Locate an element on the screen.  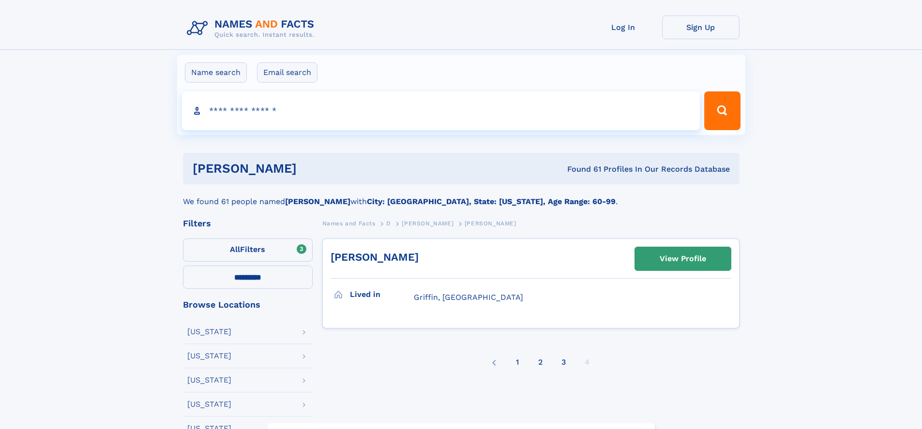
a: Names and Facts is located at coordinates (349, 223).